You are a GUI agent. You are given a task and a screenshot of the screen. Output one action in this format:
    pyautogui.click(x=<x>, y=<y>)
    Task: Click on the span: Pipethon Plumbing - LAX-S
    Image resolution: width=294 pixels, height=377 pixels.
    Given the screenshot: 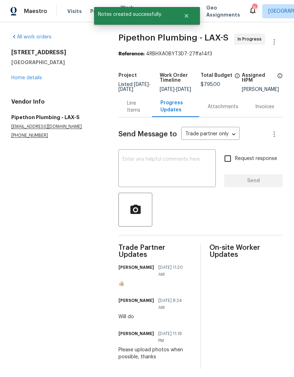 What is the action you would take?
    pyautogui.click(x=173, y=38)
    